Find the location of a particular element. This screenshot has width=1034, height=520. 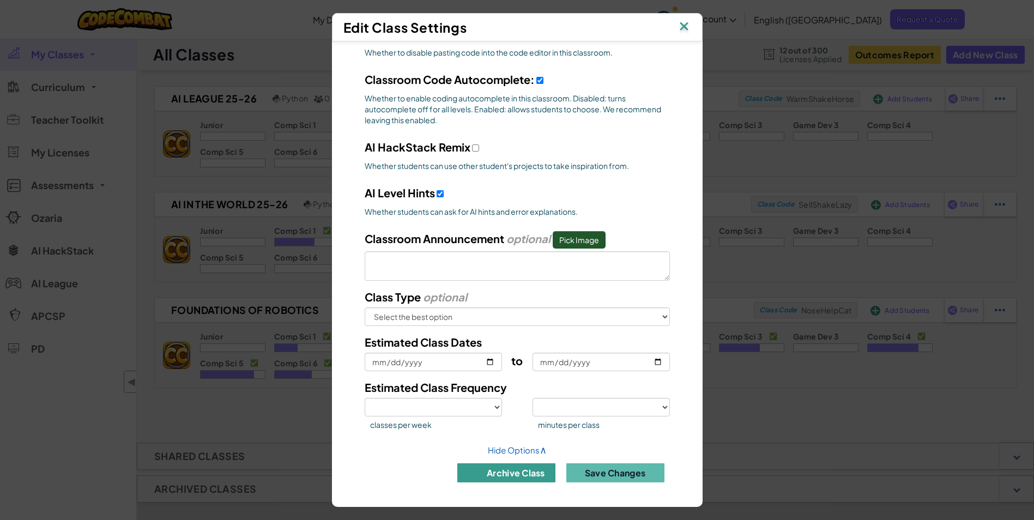

span: Estimated Class Frequency is located at coordinates (436, 387).